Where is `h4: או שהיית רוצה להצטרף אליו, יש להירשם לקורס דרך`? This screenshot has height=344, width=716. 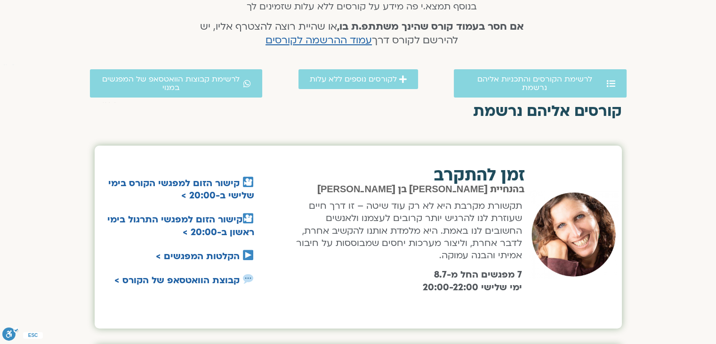
h4: או שהיית רוצה להצטרף אליו, יש להירשם לקורס דרך is located at coordinates (361, 34).